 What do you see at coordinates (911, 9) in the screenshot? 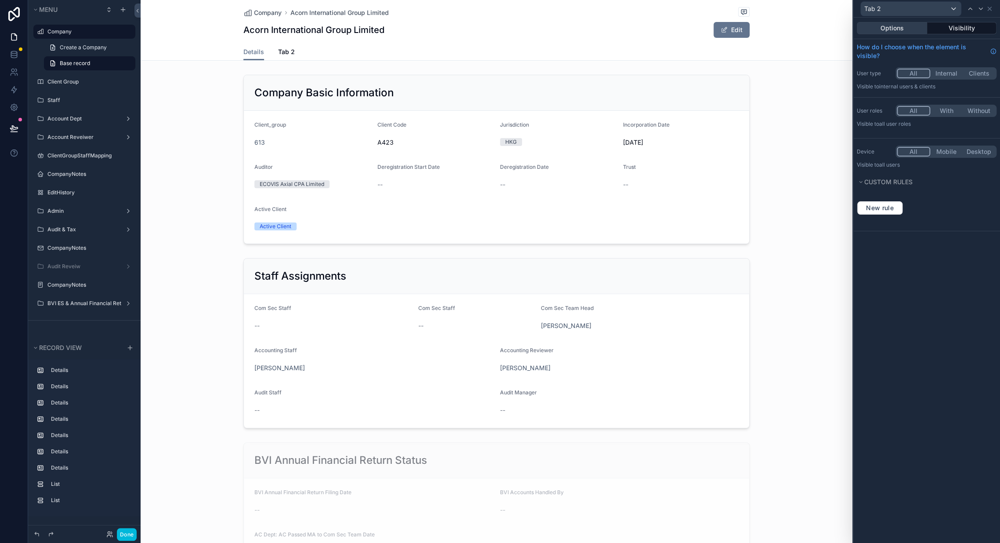
I see `button: Tab 2` at bounding box center [911, 9].